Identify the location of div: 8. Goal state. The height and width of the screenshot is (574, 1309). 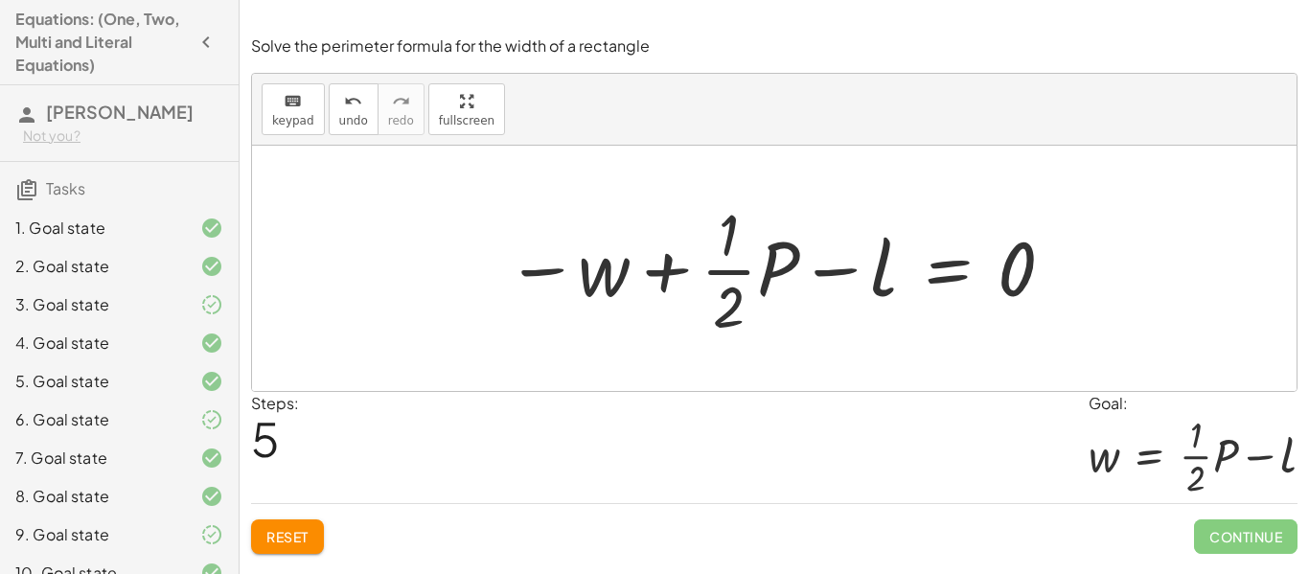
(92, 497).